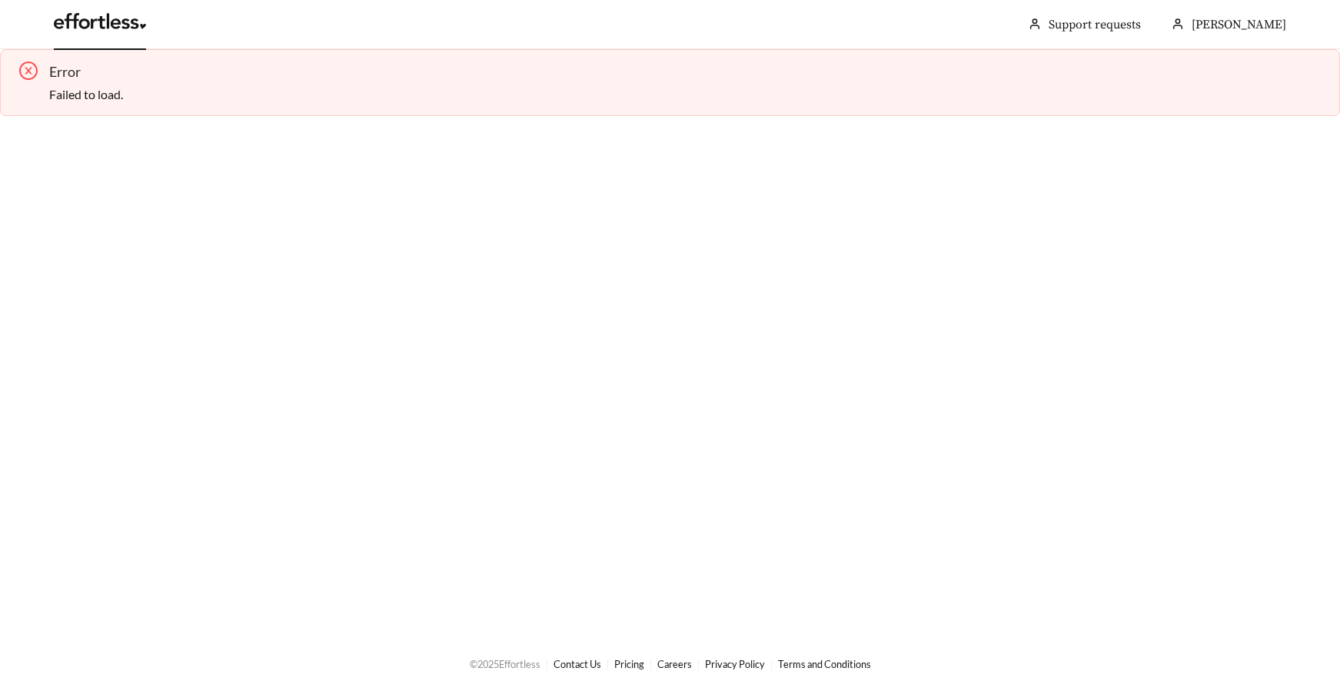  What do you see at coordinates (28, 71) in the screenshot?
I see `span: close-circle` at bounding box center [28, 71].